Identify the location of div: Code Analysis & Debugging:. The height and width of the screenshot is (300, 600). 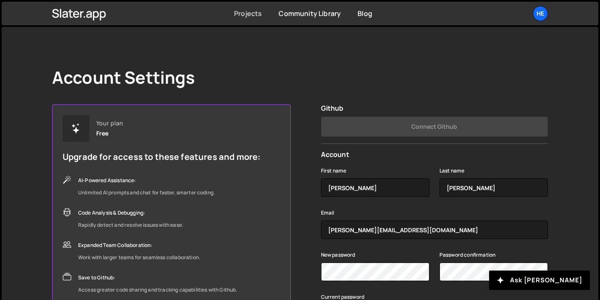
(131, 213).